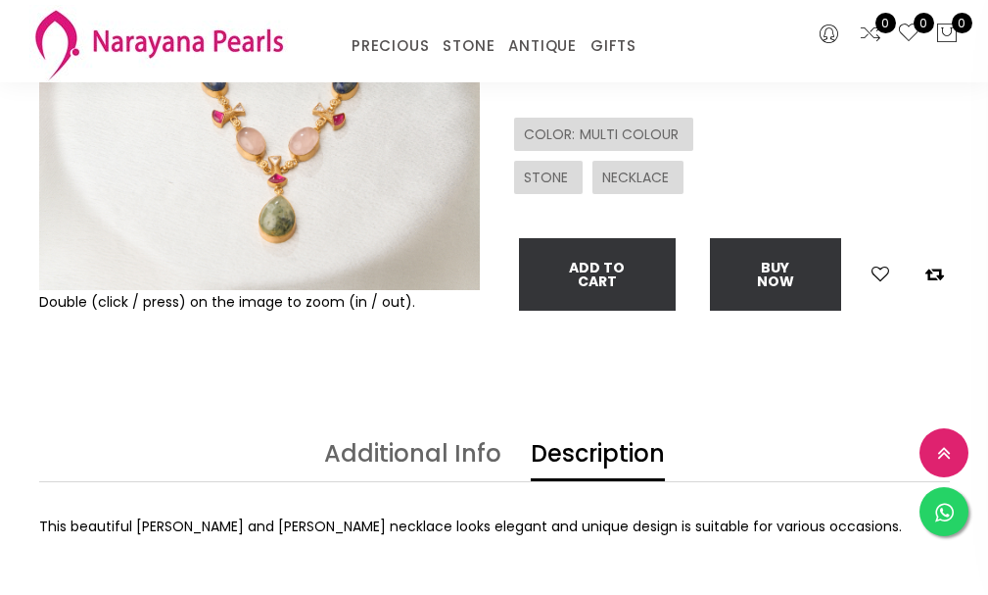 Image resolution: width=988 pixels, height=595 pixels. I want to click on a: GIFTS, so click(613, 46).